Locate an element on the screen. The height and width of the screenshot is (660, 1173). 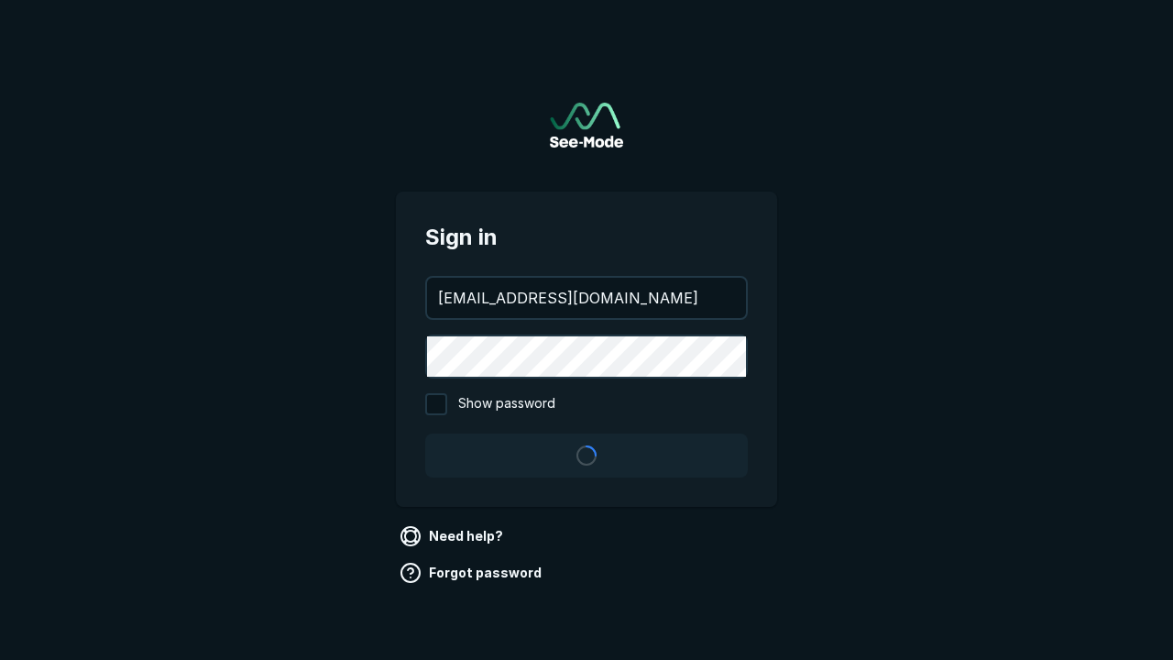
input: your@email.com is located at coordinates (586, 298).